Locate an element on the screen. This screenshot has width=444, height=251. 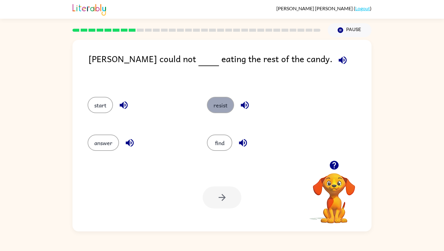
button: Pause is located at coordinates (349, 30).